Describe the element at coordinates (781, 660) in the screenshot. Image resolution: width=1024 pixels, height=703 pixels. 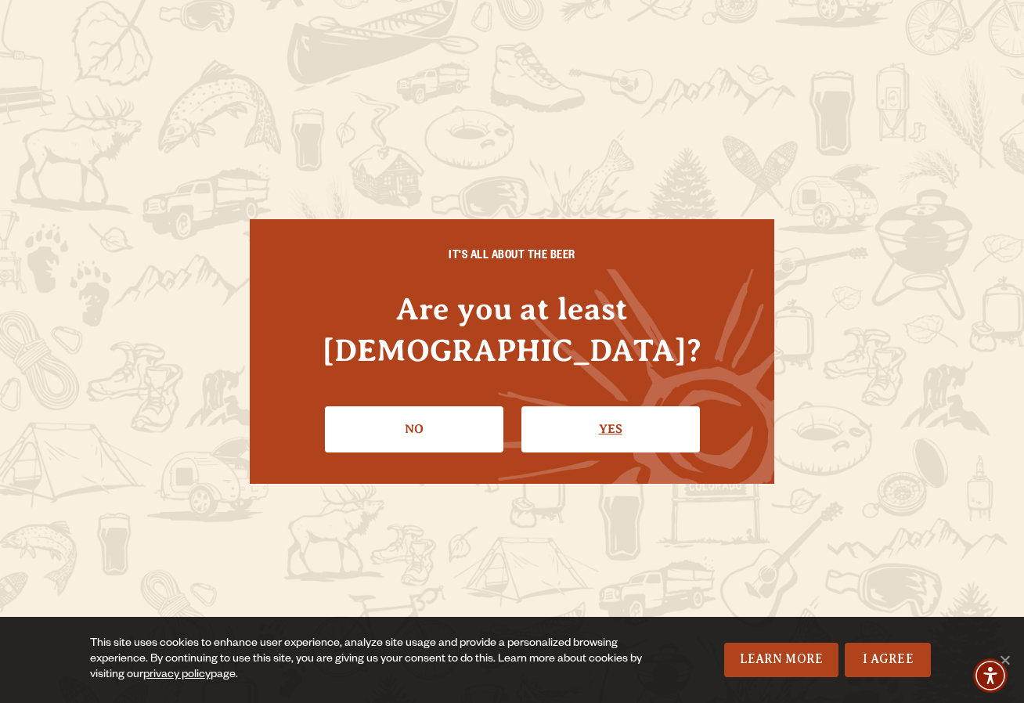
I see `a: Learn More` at that location.